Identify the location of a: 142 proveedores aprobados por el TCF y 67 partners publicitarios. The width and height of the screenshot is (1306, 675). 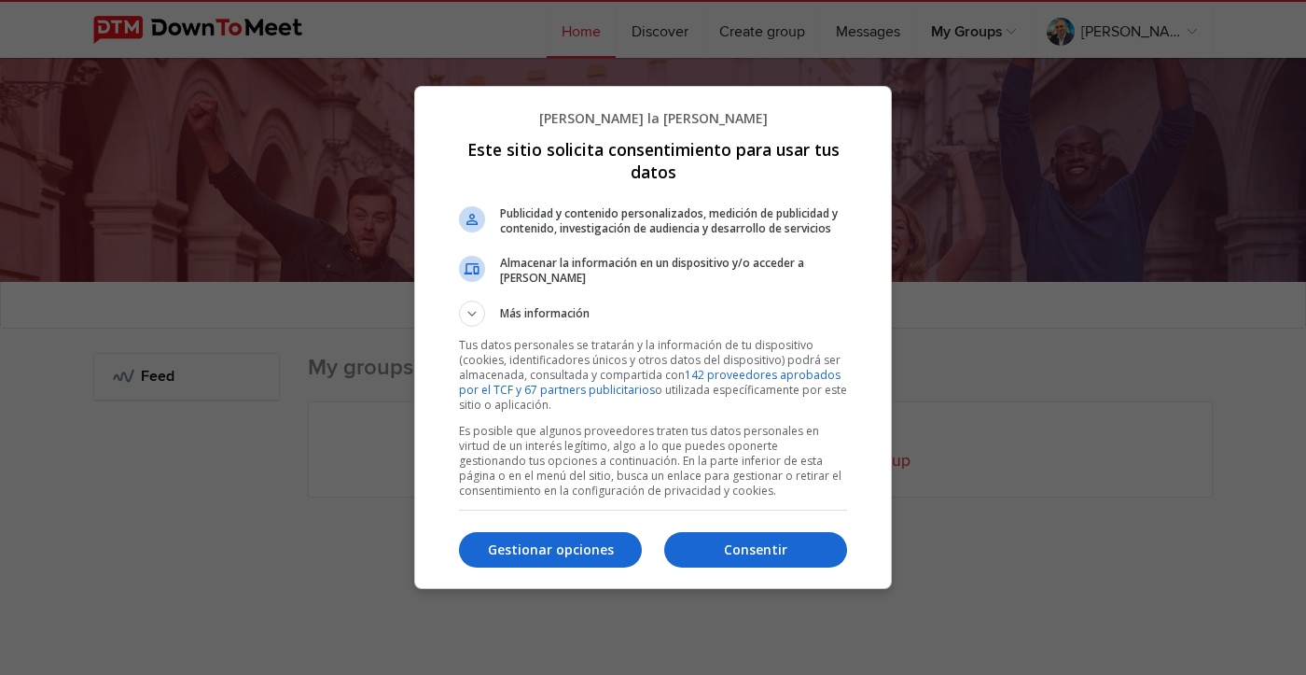
(650, 382).